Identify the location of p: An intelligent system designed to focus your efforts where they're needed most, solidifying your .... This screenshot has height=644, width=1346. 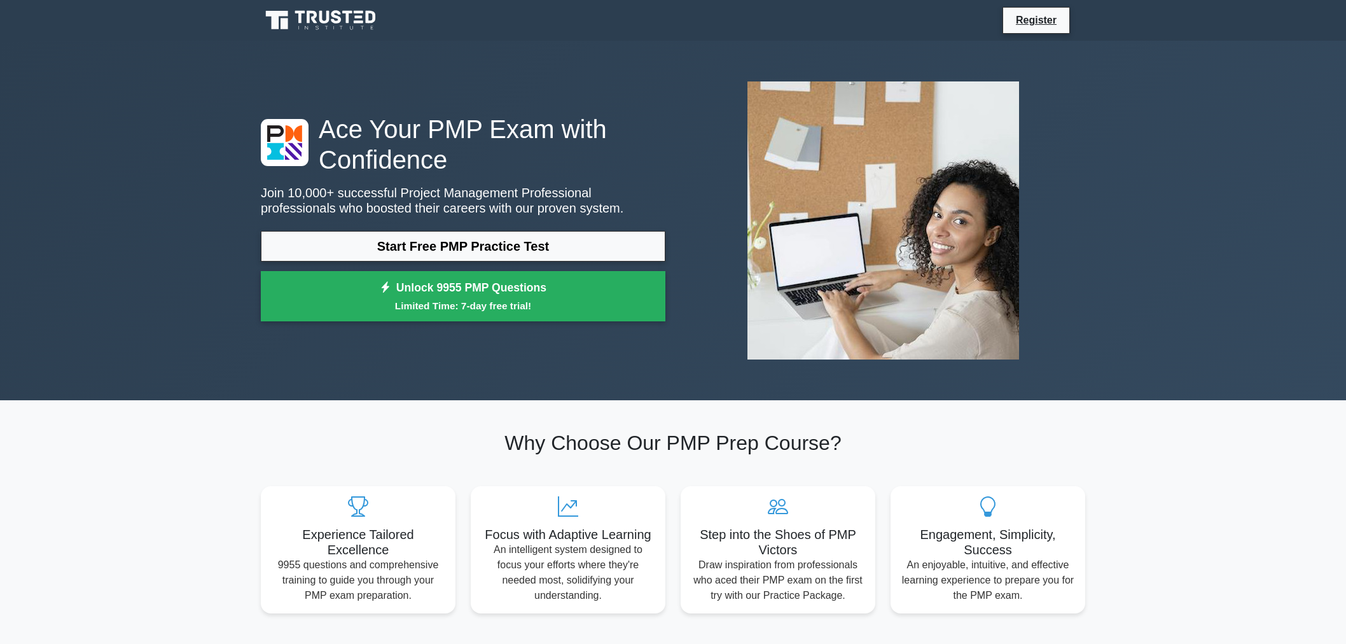
(568, 573).